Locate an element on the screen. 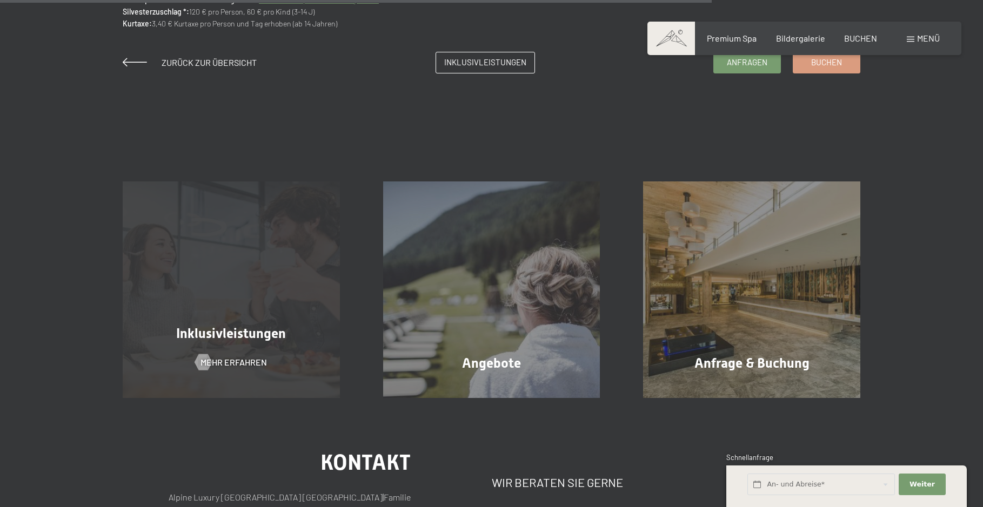  strong: Silvesterzuschlag *: is located at coordinates (156, 11).